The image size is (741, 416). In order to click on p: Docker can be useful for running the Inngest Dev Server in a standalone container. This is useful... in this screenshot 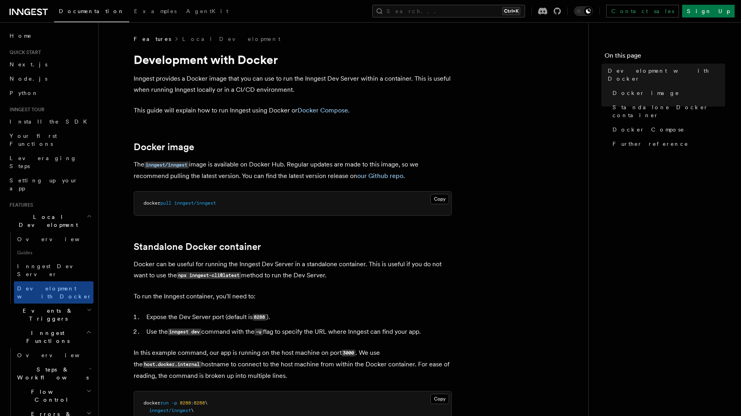, I will do `click(293, 270)`.